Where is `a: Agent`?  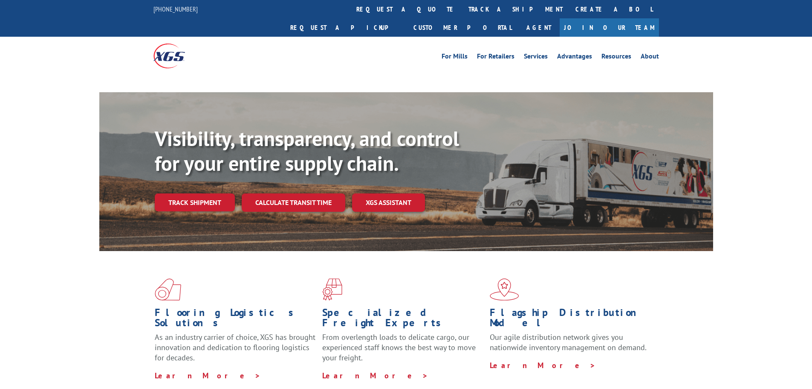 a: Agent is located at coordinates (539, 27).